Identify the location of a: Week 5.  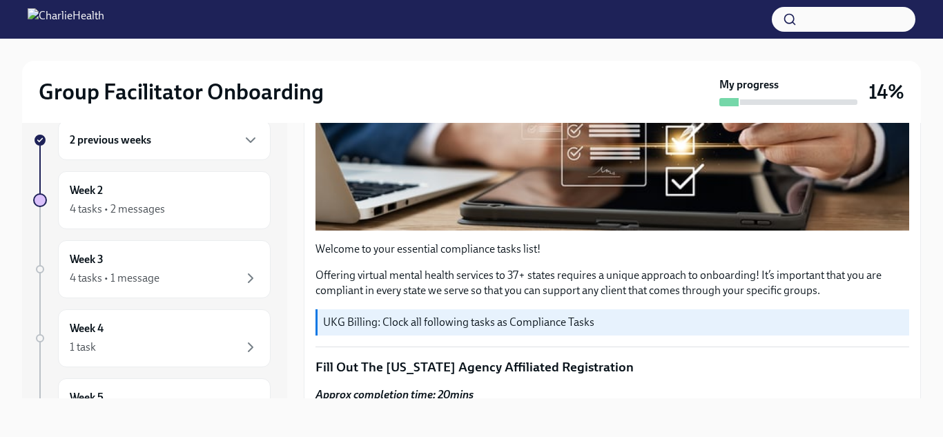
(152, 407).